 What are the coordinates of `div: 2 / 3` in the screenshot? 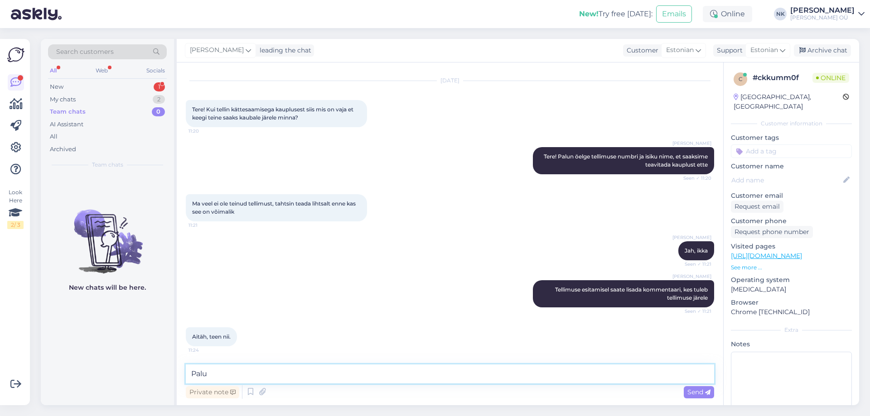 It's located at (15, 225).